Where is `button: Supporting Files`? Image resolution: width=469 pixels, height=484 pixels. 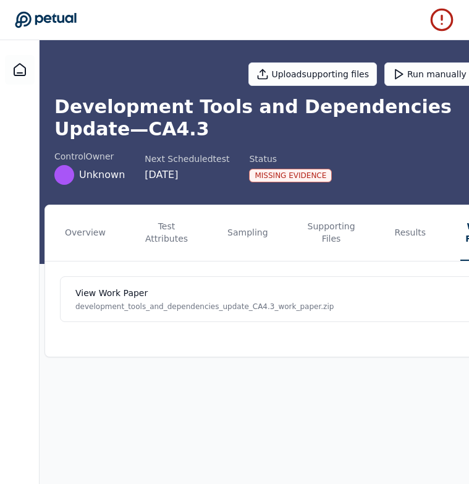
button: Supporting Files is located at coordinates (331, 233).